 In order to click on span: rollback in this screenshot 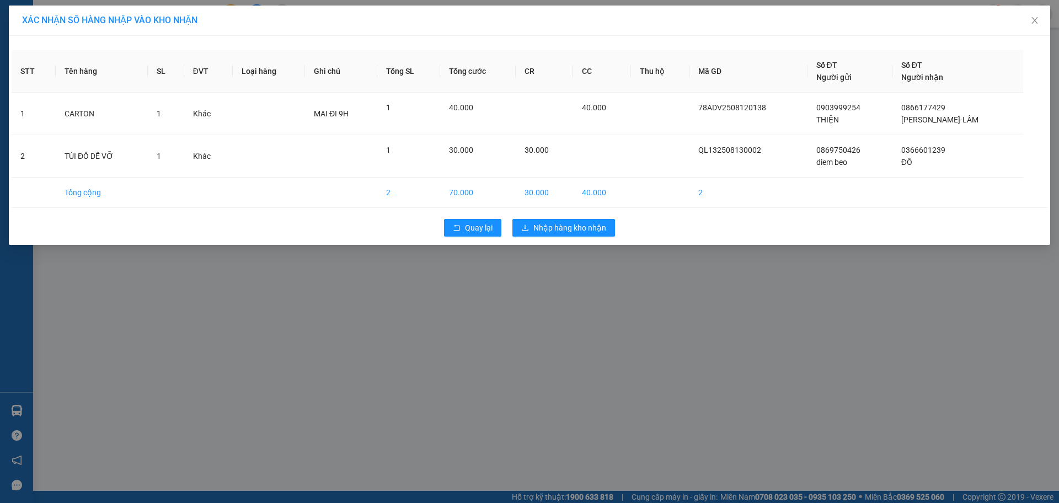, I will do `click(456, 228)`.